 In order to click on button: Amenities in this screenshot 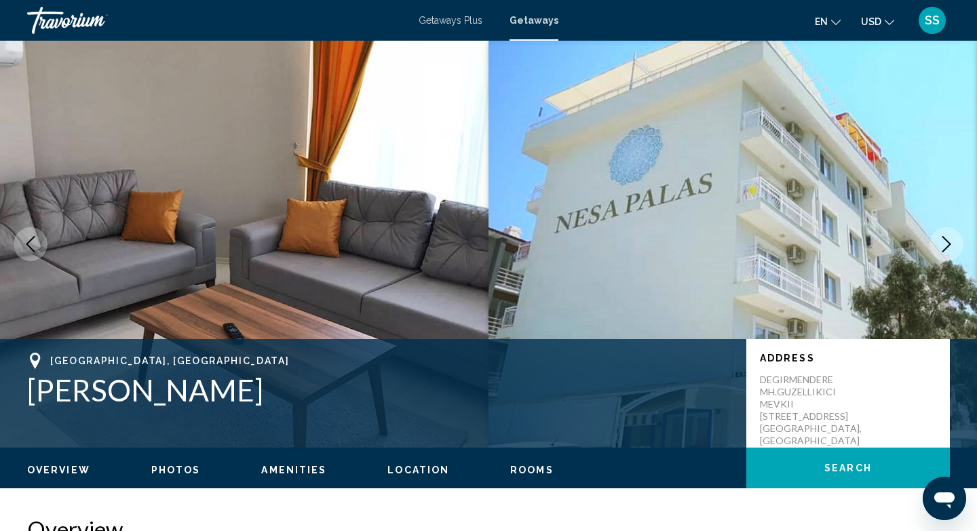, I will do `click(294, 470)`.